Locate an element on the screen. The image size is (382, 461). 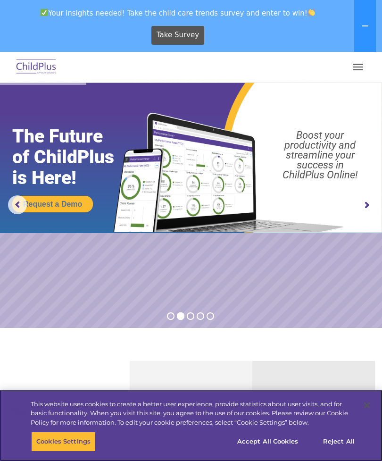
a: Take Survey is located at coordinates (178, 35).